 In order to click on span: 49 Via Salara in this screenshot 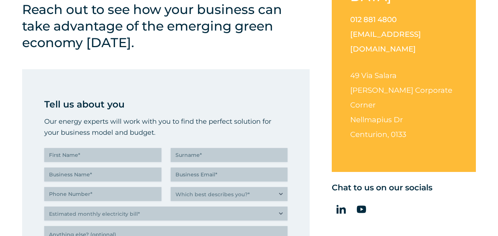, I will do `click(374, 76)`.